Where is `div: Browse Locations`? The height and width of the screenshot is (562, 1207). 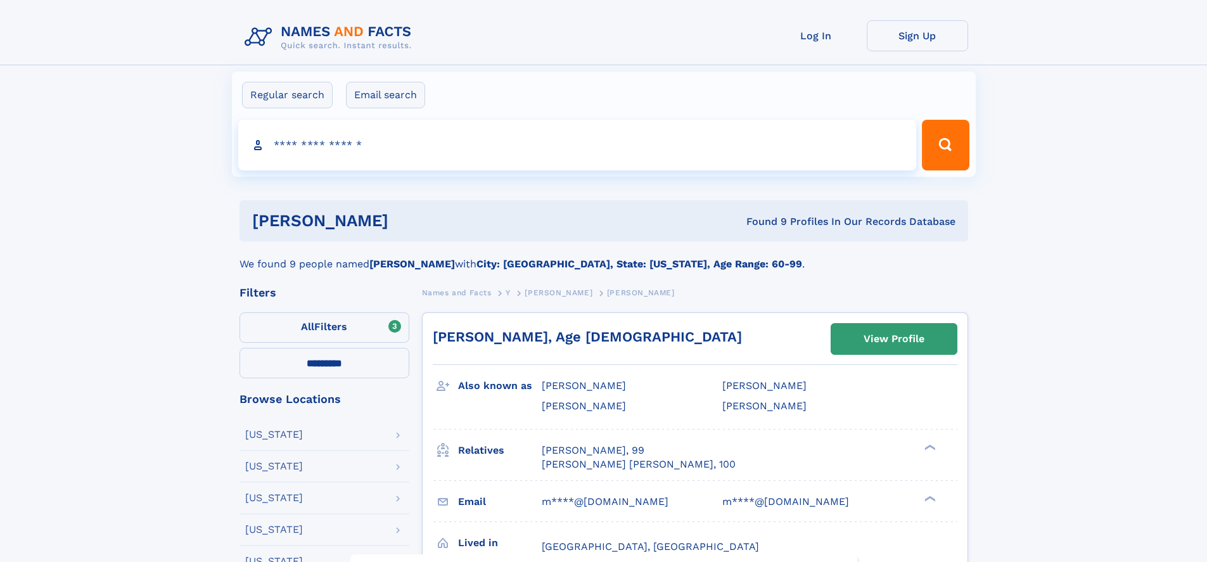 div: Browse Locations is located at coordinates (324, 399).